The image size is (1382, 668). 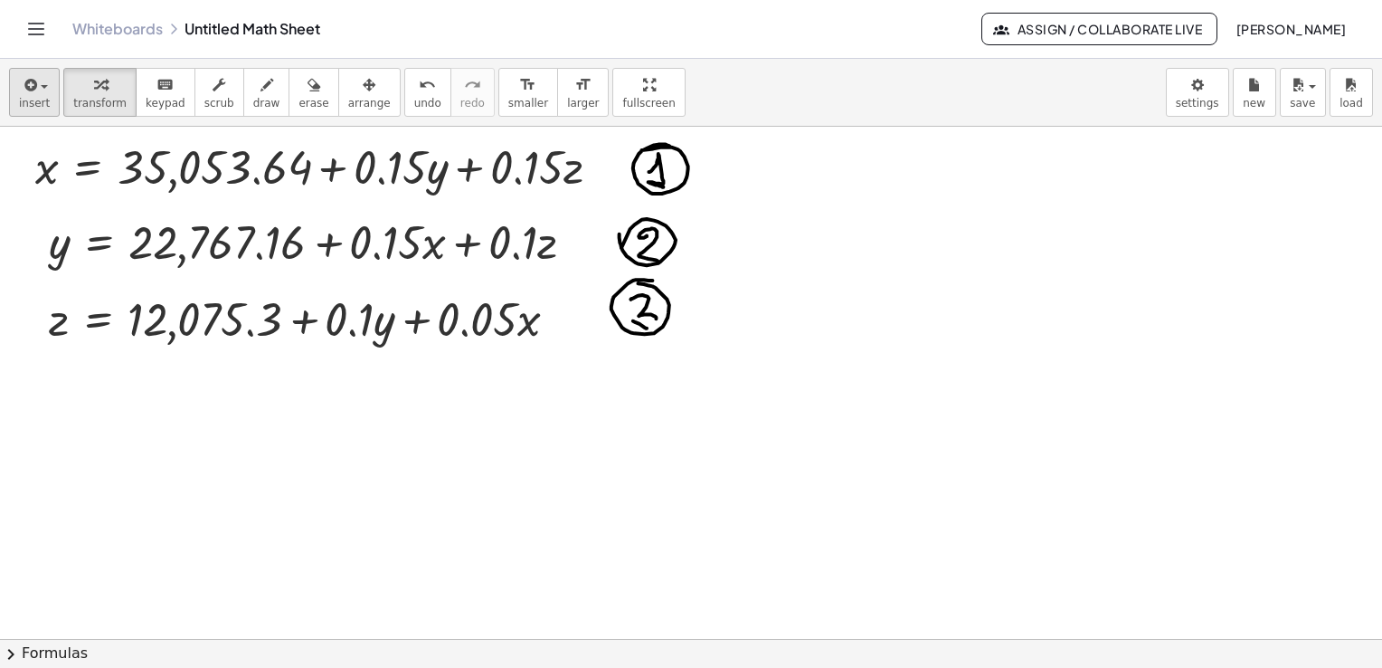 What do you see at coordinates (472, 103) in the screenshot?
I see `span: redo` at bounding box center [472, 103].